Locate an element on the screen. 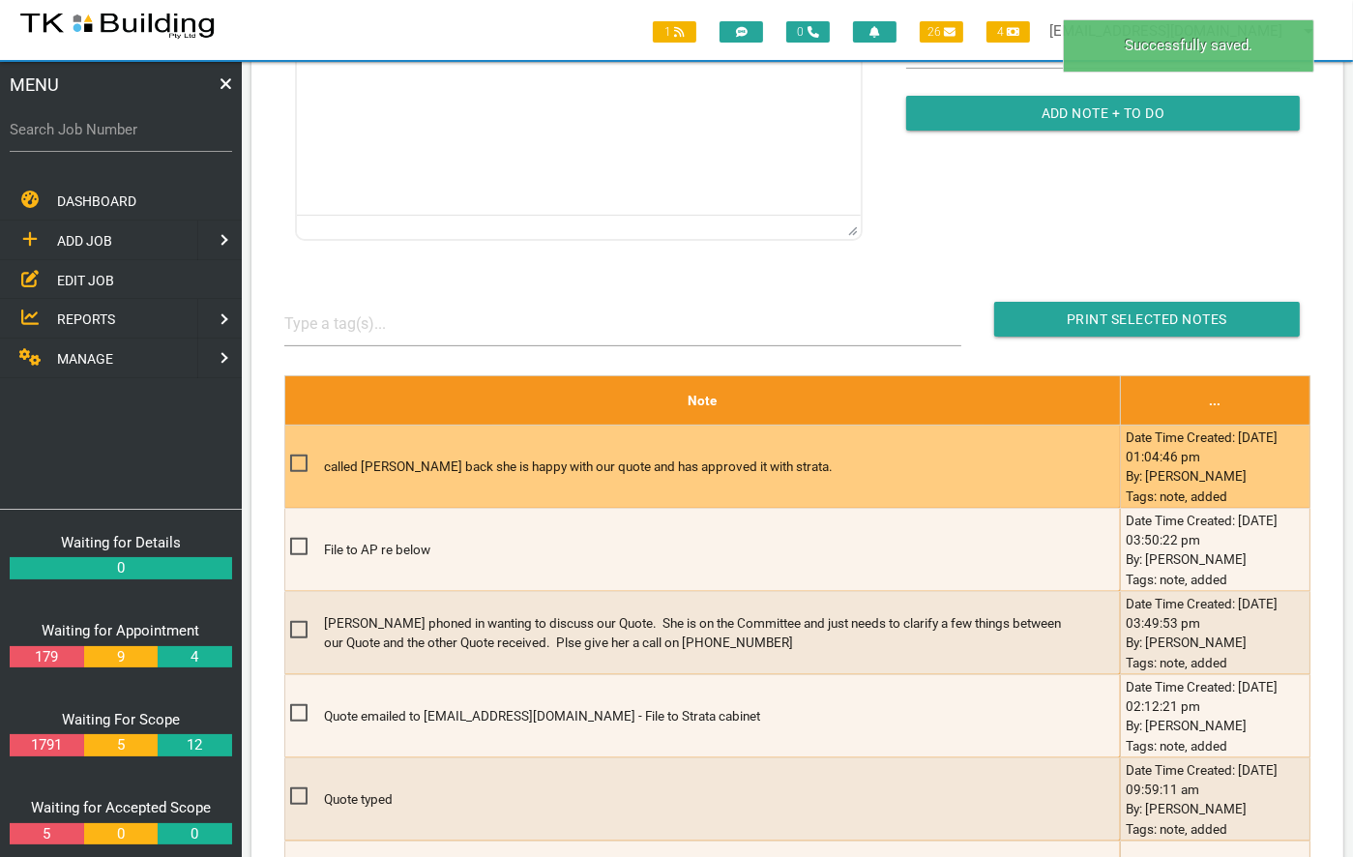  span: REPORTS is located at coordinates (86, 319).